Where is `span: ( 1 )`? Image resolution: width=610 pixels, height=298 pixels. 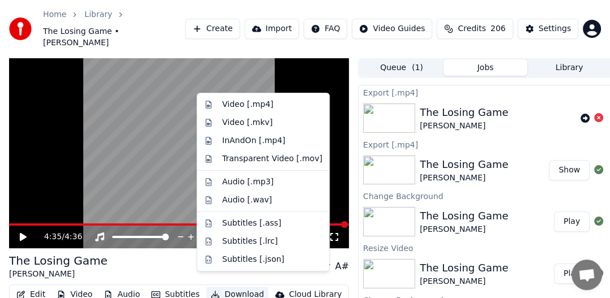
span: ( 1 ) is located at coordinates (417, 68).